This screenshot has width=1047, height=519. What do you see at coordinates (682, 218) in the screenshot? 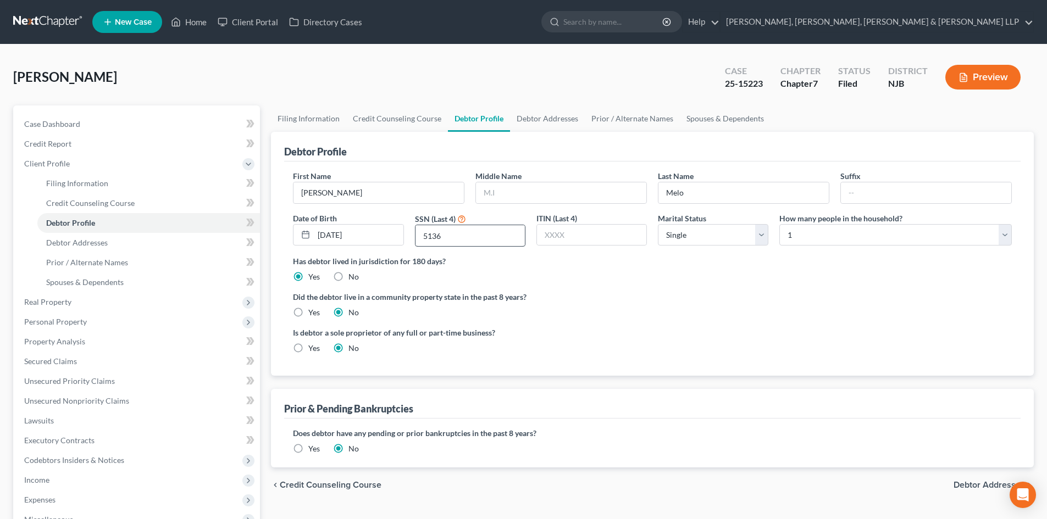
I see `label: Marital Status` at bounding box center [682, 218].